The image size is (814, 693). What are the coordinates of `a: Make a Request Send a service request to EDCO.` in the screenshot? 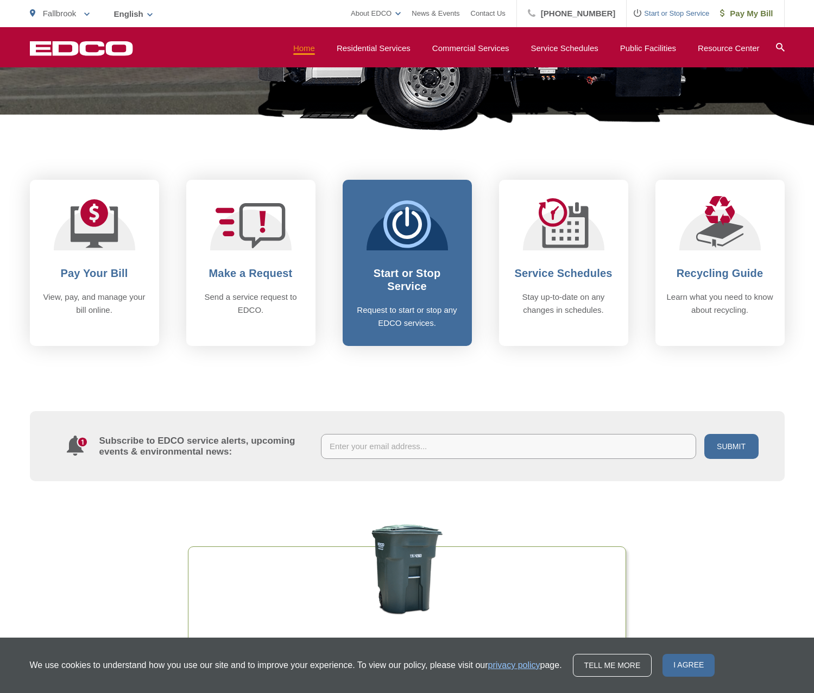 It's located at (251, 263).